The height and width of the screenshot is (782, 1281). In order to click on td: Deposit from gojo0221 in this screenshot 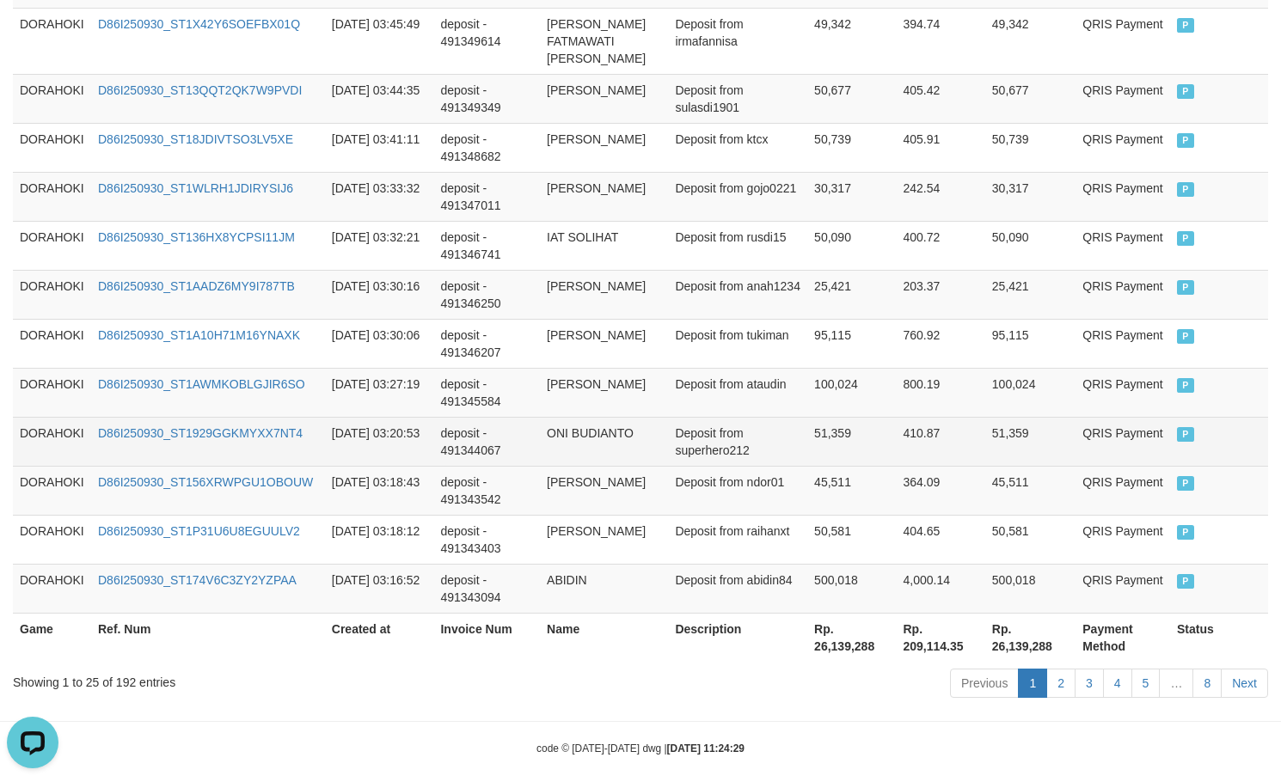, I will do `click(738, 196)`.